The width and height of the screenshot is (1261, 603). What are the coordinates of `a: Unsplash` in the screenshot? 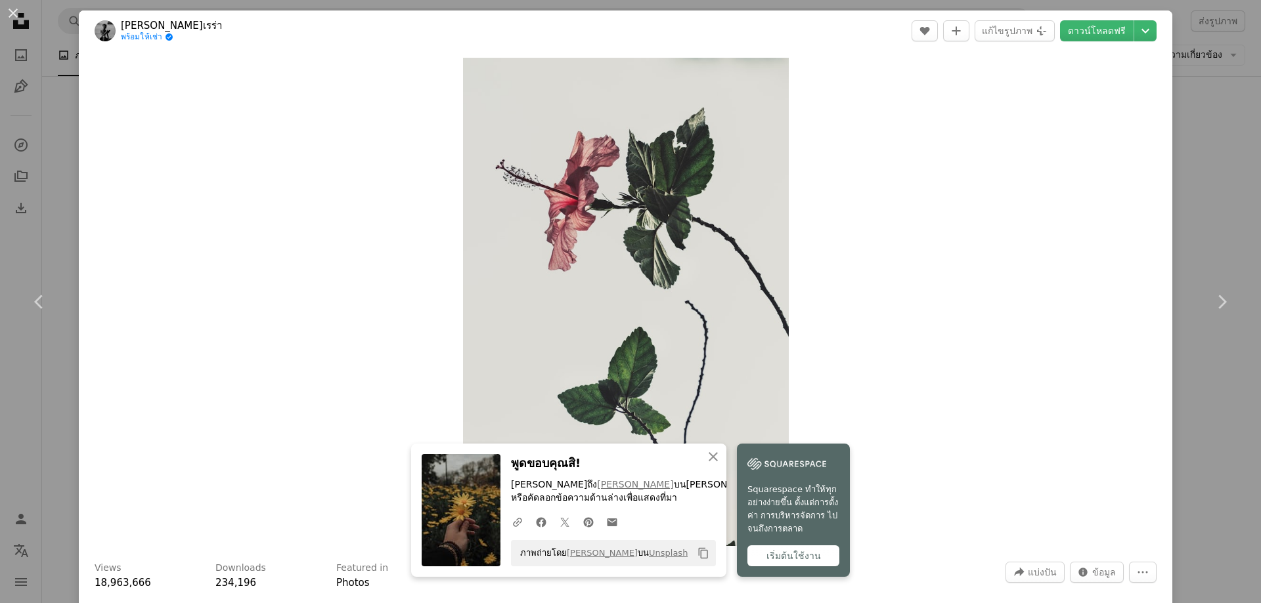 It's located at (668, 553).